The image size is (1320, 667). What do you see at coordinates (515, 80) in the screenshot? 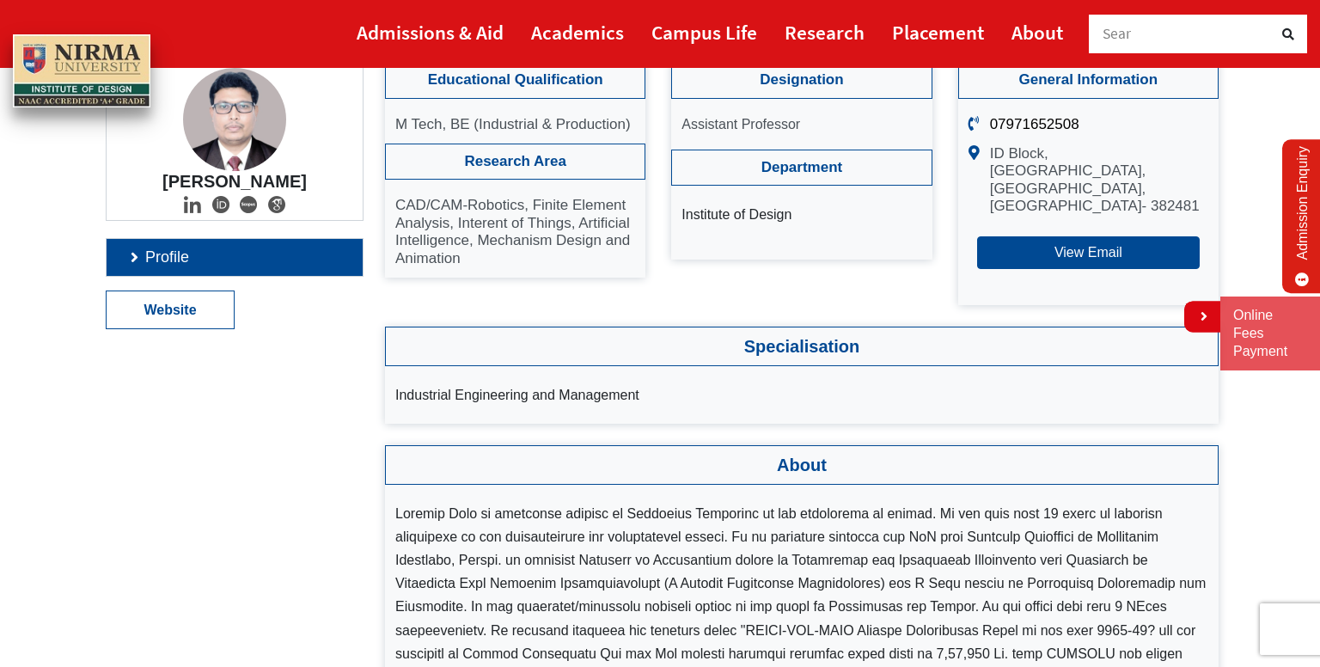
I see `h4: Educational Qualification` at bounding box center [515, 80].